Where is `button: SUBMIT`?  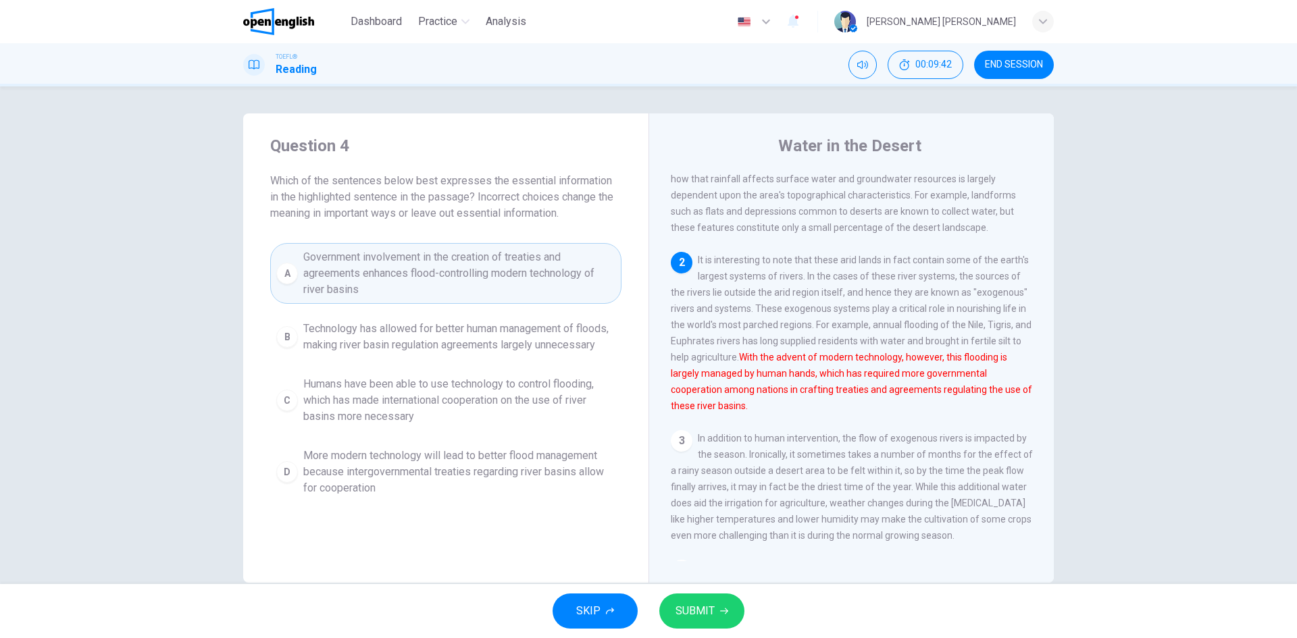 button: SUBMIT is located at coordinates (702, 611).